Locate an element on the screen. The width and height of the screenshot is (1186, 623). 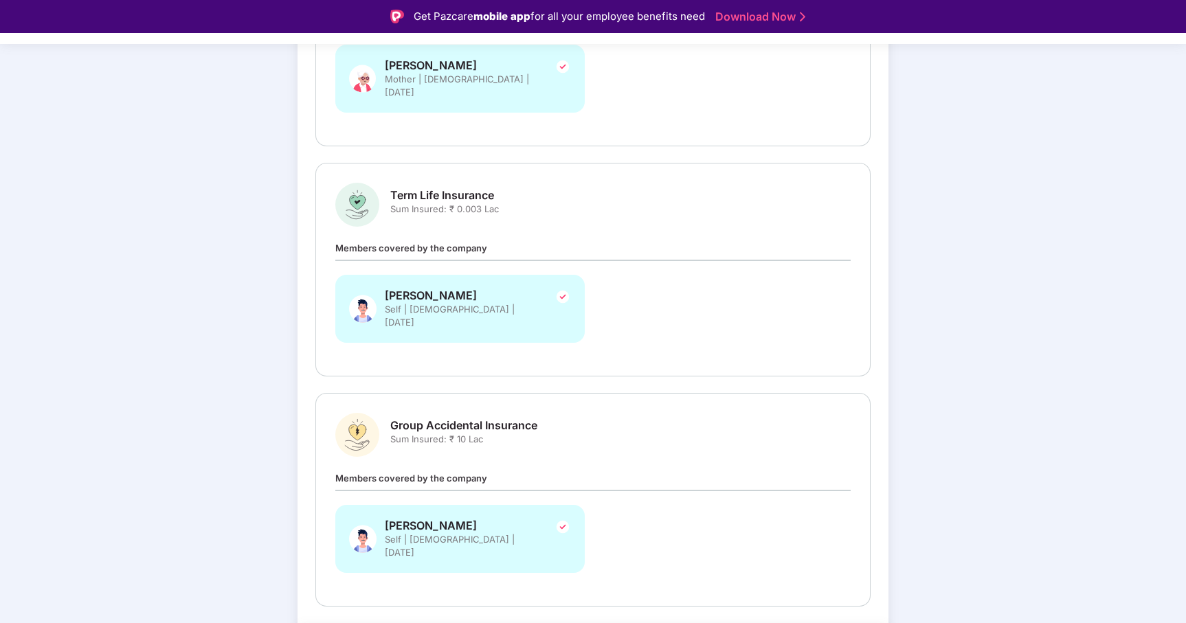
img: Logo is located at coordinates (397, 16).